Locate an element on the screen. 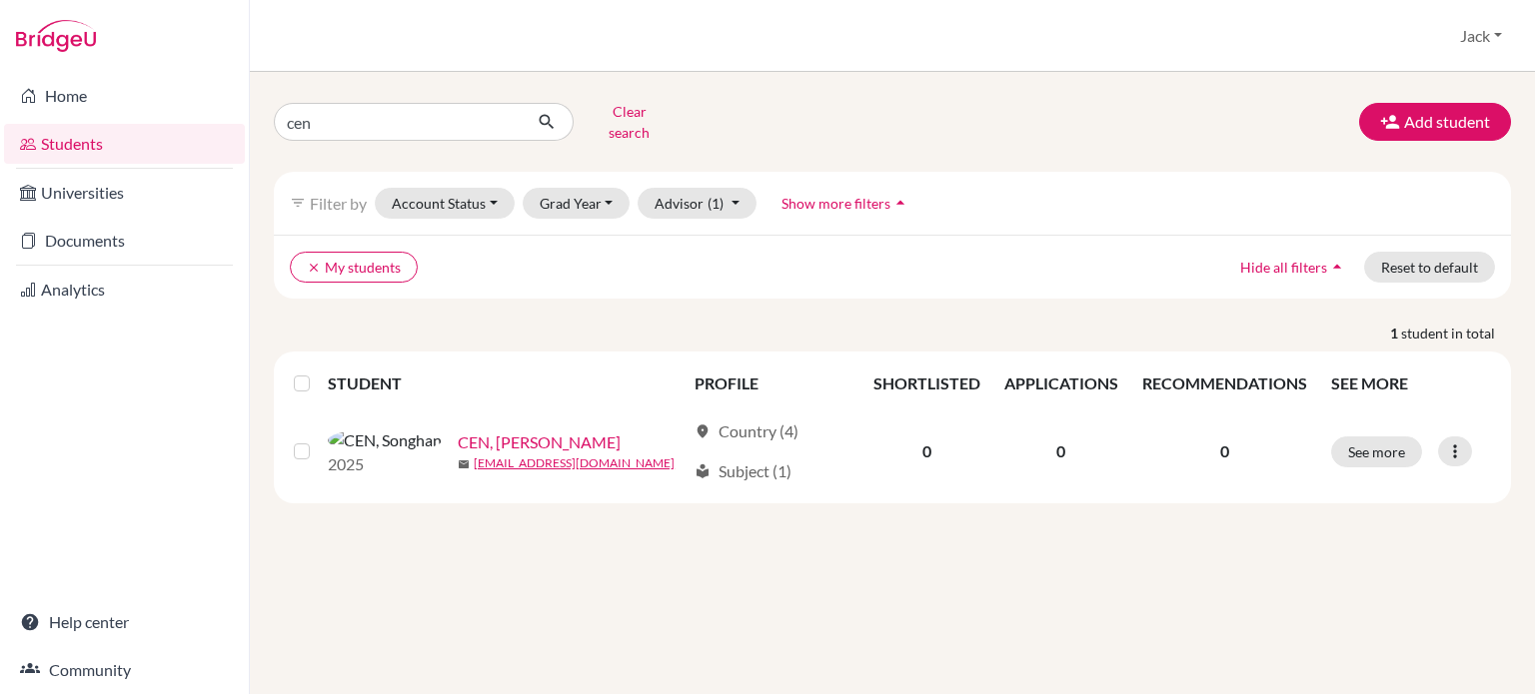  span: Show more filters is located at coordinates (835, 203).